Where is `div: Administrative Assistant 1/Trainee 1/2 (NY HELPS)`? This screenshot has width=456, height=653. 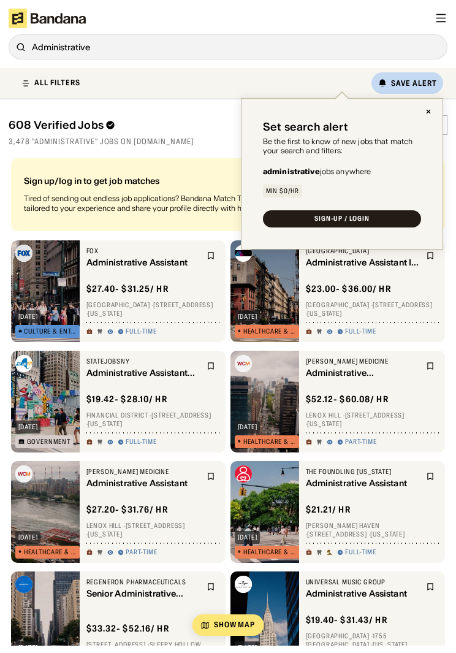
div: Administrative Assistant 1/Trainee 1/2 (NY HELPS) is located at coordinates (143, 372).